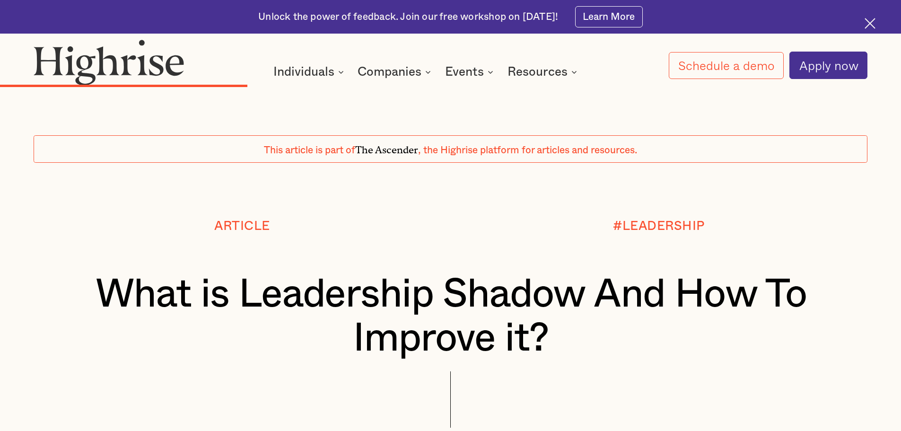 This screenshot has height=431, width=901. Describe the element at coordinates (870, 23) in the screenshot. I see `img: Cross icon` at that location.